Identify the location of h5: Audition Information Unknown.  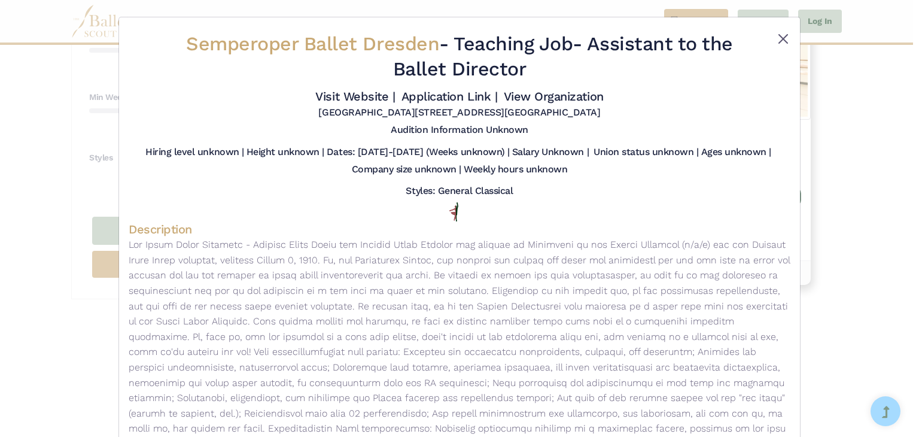
(460, 130).